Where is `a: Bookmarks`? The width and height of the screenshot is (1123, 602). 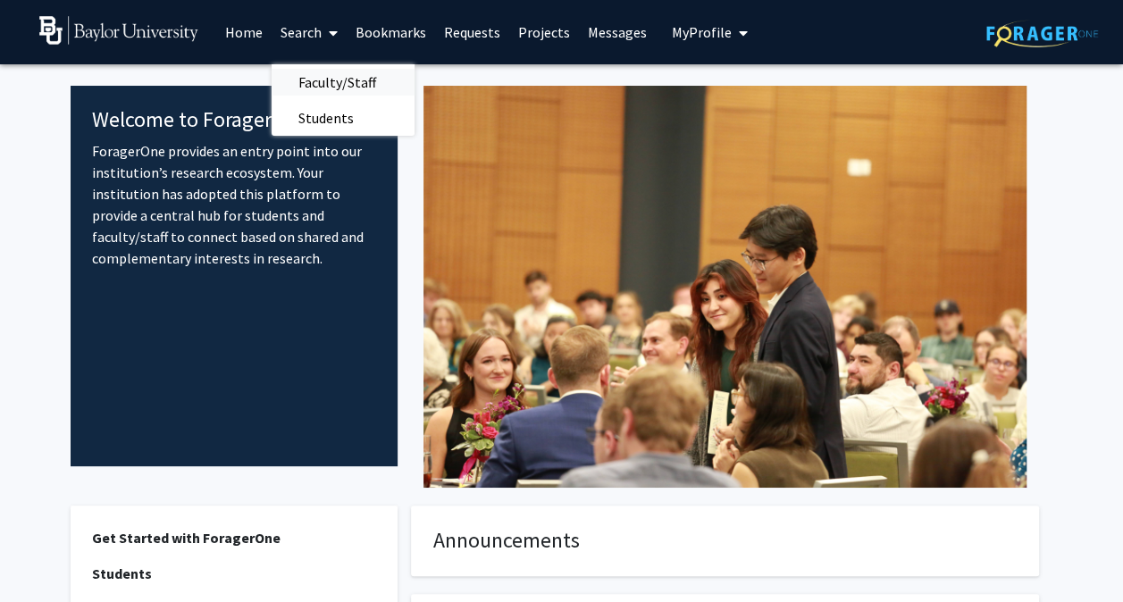
a: Bookmarks is located at coordinates (390, 32).